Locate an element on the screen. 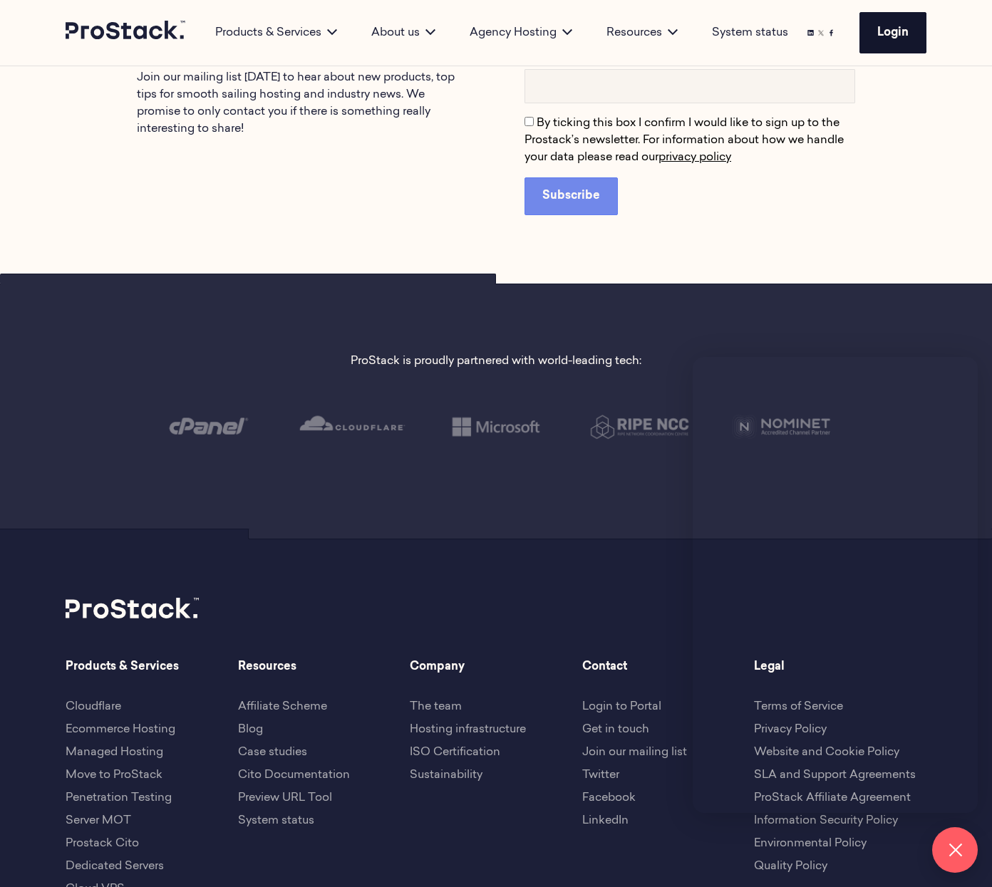  a: ISO Certification is located at coordinates (455, 752).